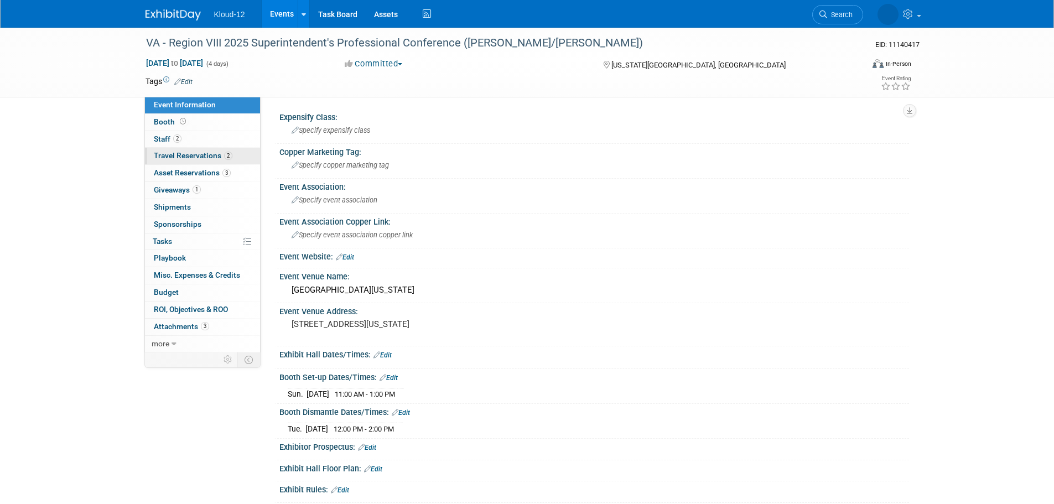 This screenshot has height=504, width=1054. Describe the element at coordinates (196, 189) in the screenshot. I see `span: 1` at that location.